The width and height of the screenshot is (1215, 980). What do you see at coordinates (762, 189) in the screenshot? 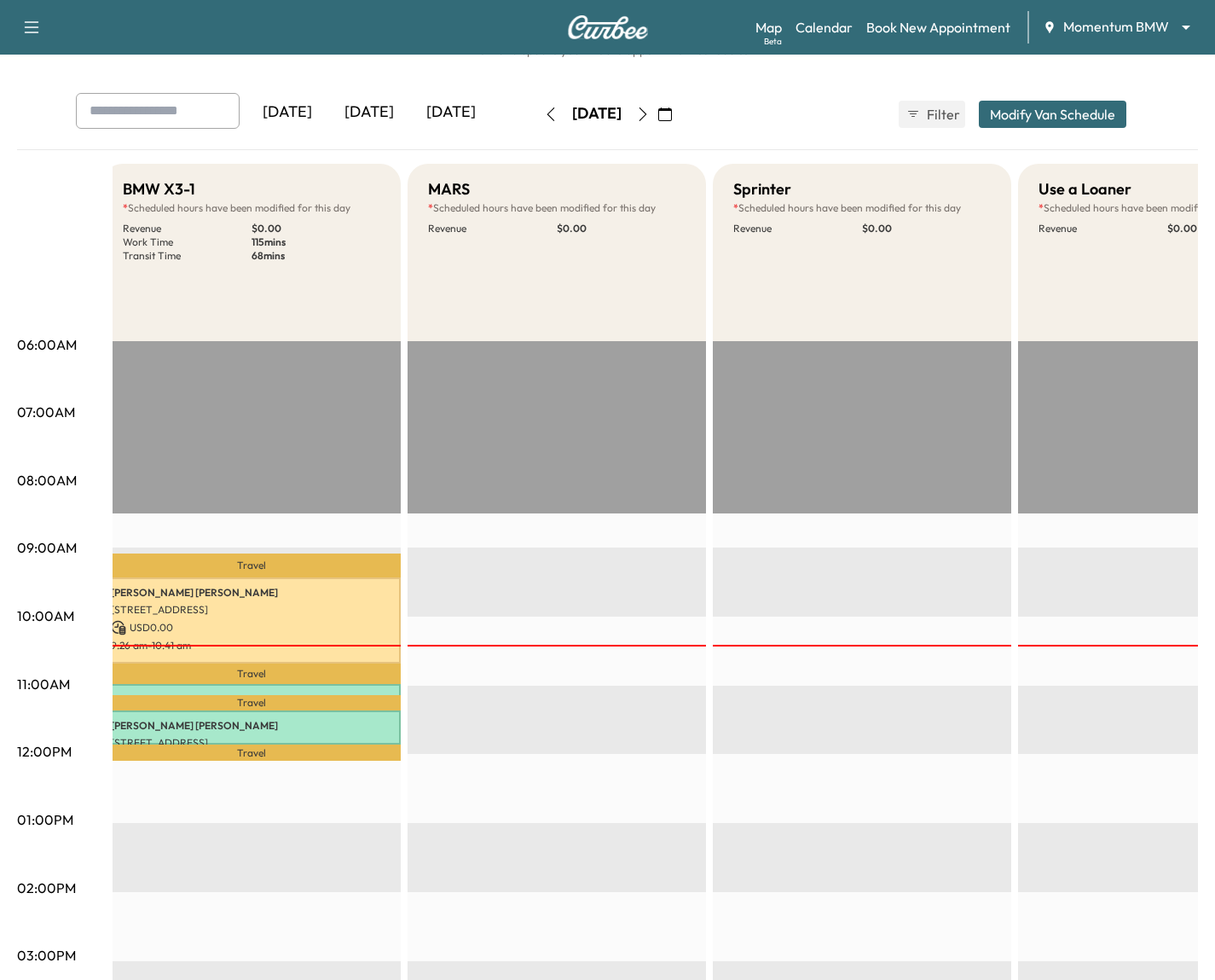
I see `h5: Sprinter` at bounding box center [762, 189].